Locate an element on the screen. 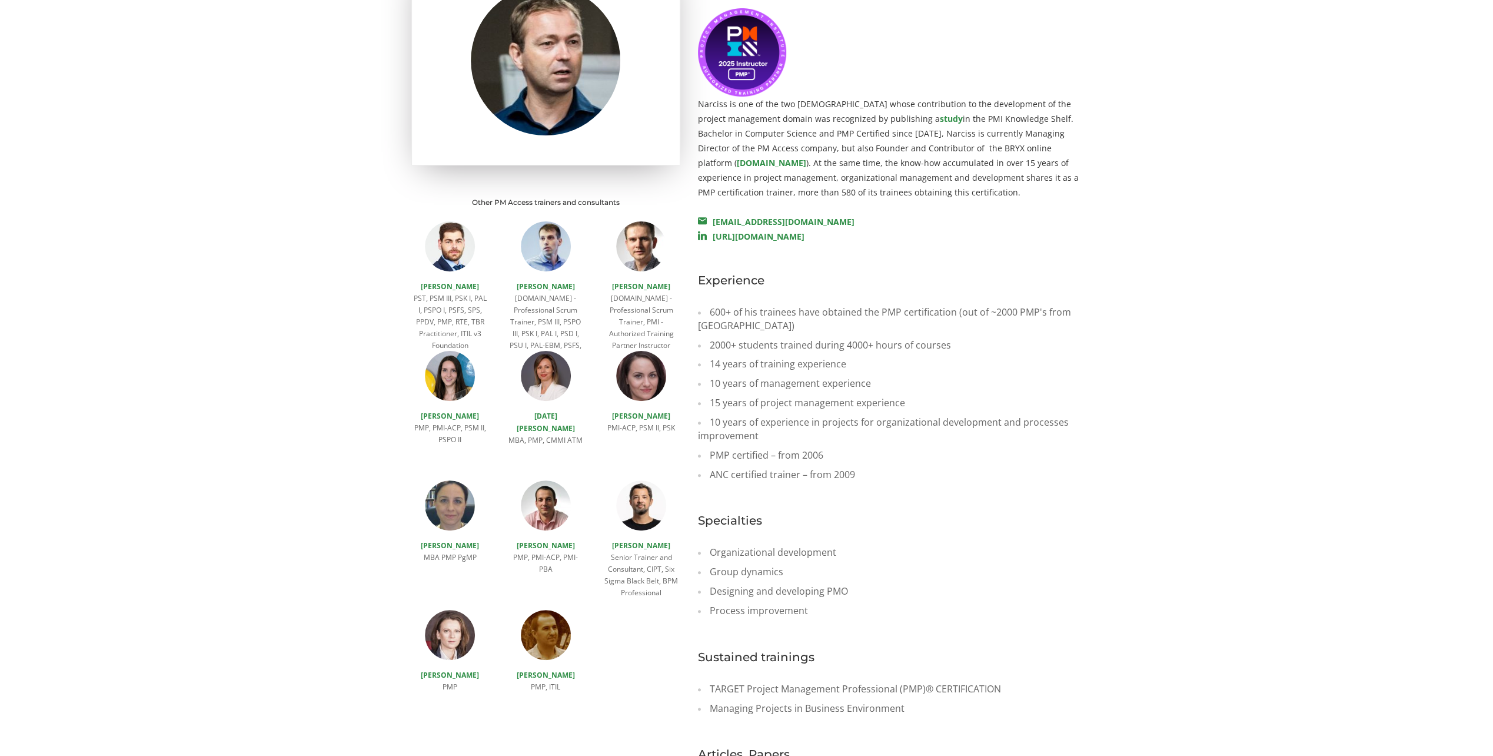  p: PMI-ACP, PSM II, PSK is located at coordinates (641, 428).